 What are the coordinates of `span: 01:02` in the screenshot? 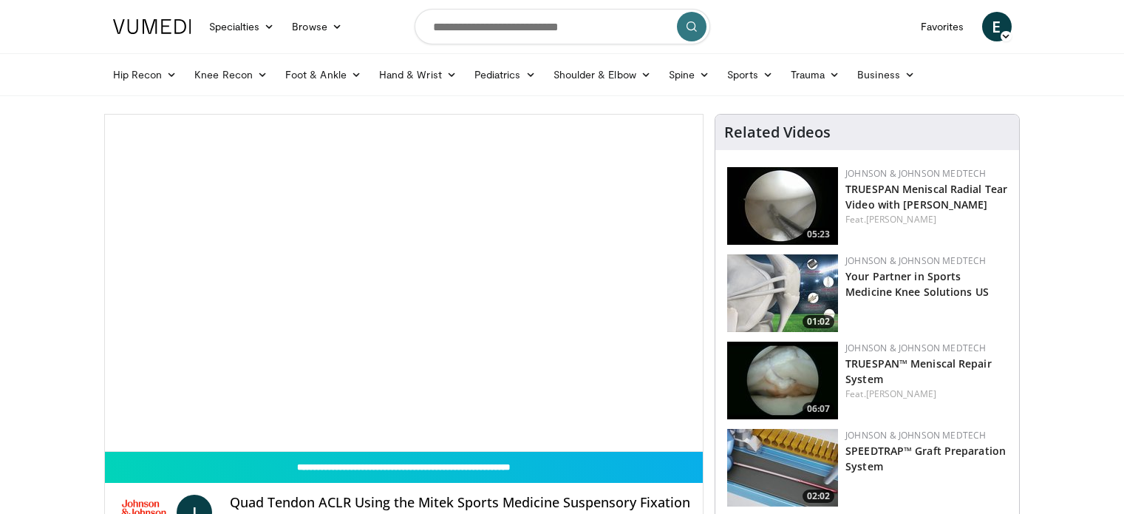 It's located at (818, 322).